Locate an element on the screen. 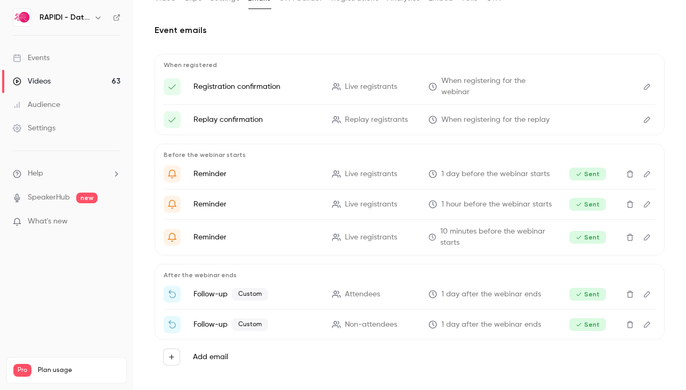 The image size is (686, 390). span: When registering for the webinar is located at coordinates (498, 87).